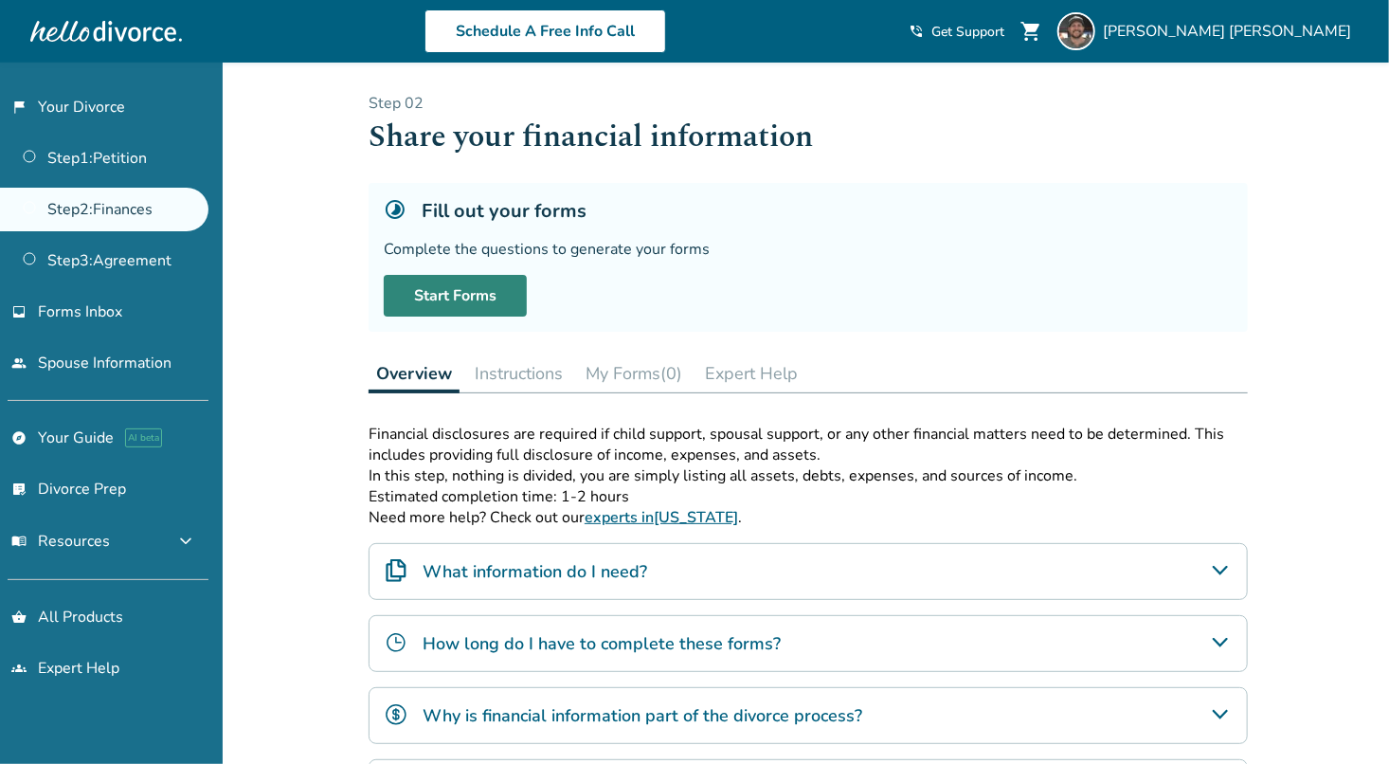  I want to click on h4: What information do I need?, so click(534, 571).